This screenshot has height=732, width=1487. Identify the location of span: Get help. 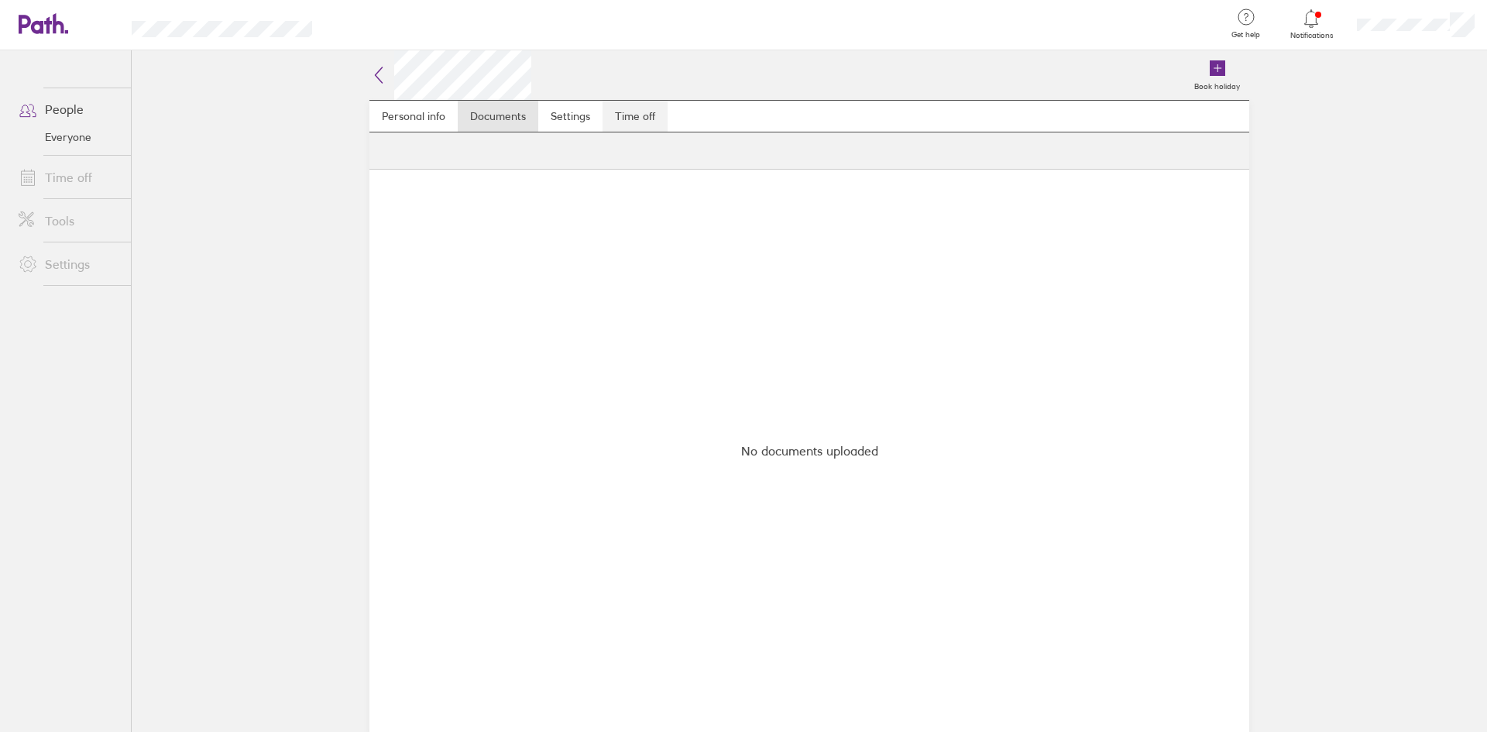
(1245, 35).